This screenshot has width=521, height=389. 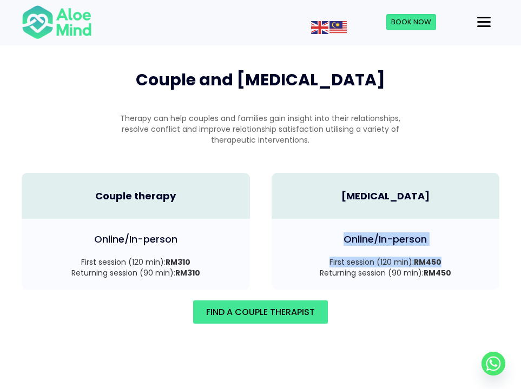 What do you see at coordinates (320, 28) in the screenshot?
I see `img: en` at bounding box center [320, 28].